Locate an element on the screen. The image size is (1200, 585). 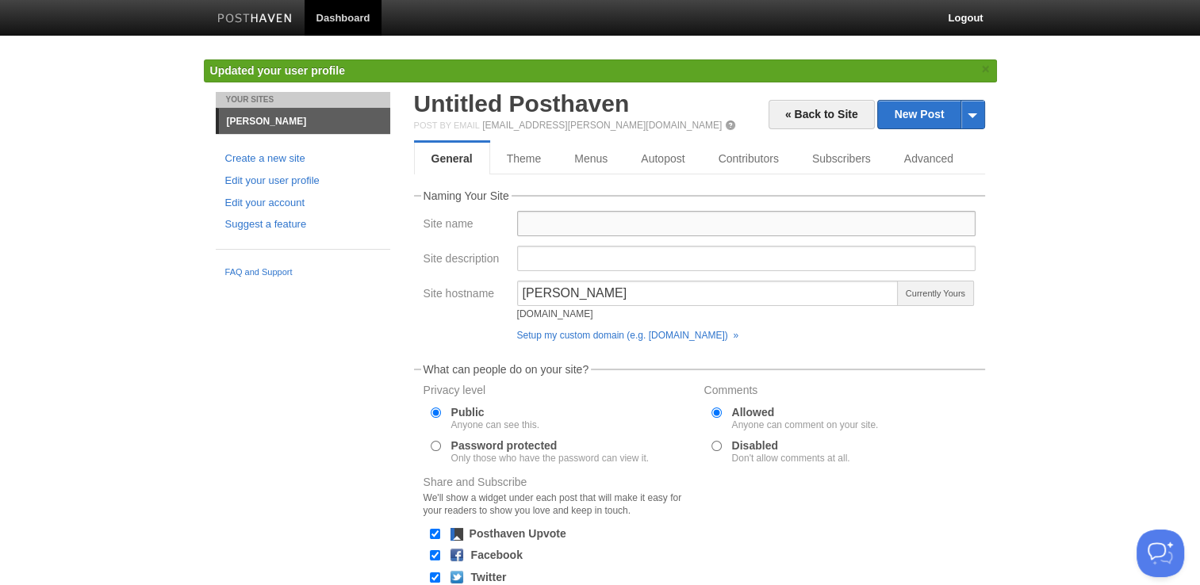
a: New Post is located at coordinates (930, 114).